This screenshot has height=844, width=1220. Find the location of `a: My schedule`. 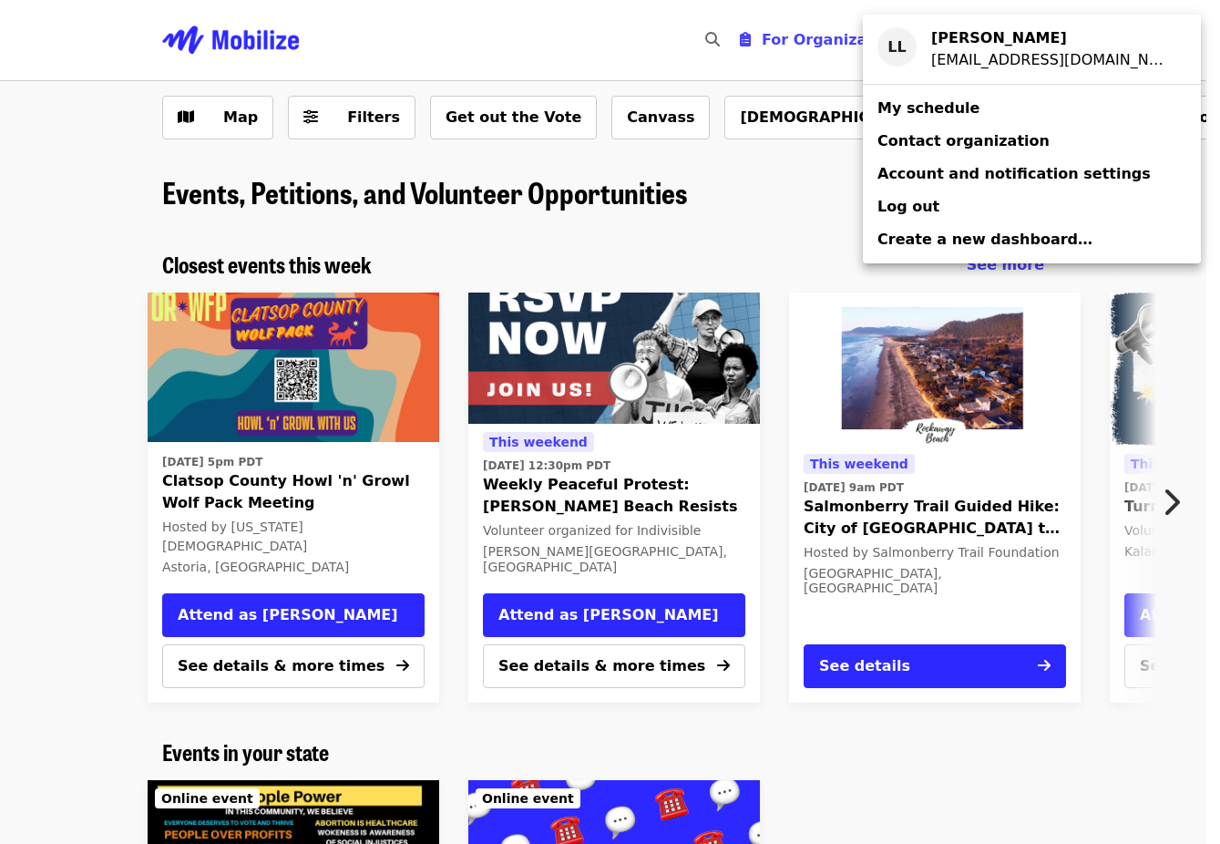

a: My schedule is located at coordinates (1032, 108).